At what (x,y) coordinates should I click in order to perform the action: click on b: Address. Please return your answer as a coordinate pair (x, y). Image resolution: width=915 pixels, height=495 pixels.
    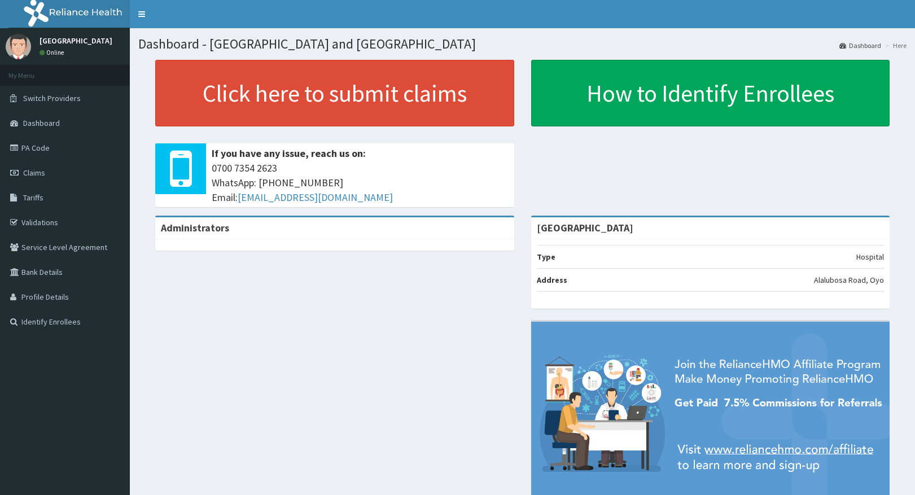
    Looking at the image, I should click on (552, 280).